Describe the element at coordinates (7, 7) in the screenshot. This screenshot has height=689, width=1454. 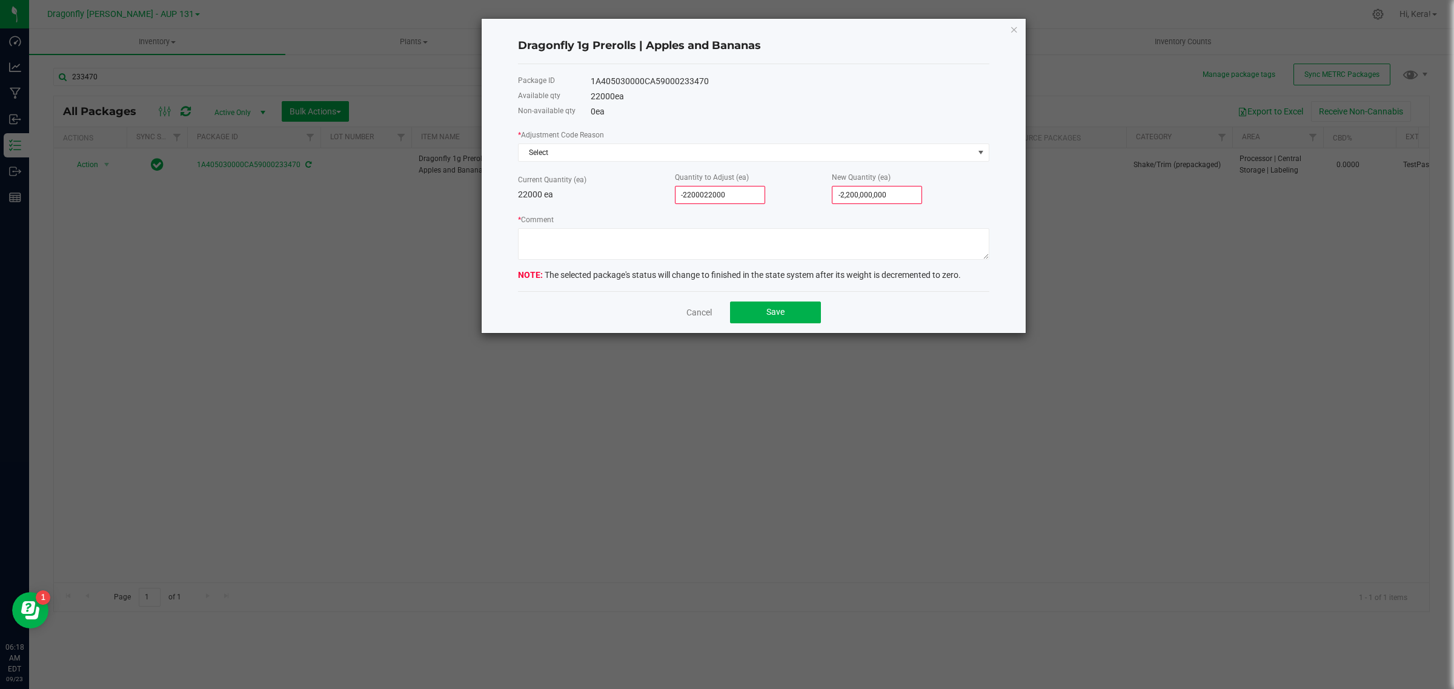
I see `span: 1` at that location.